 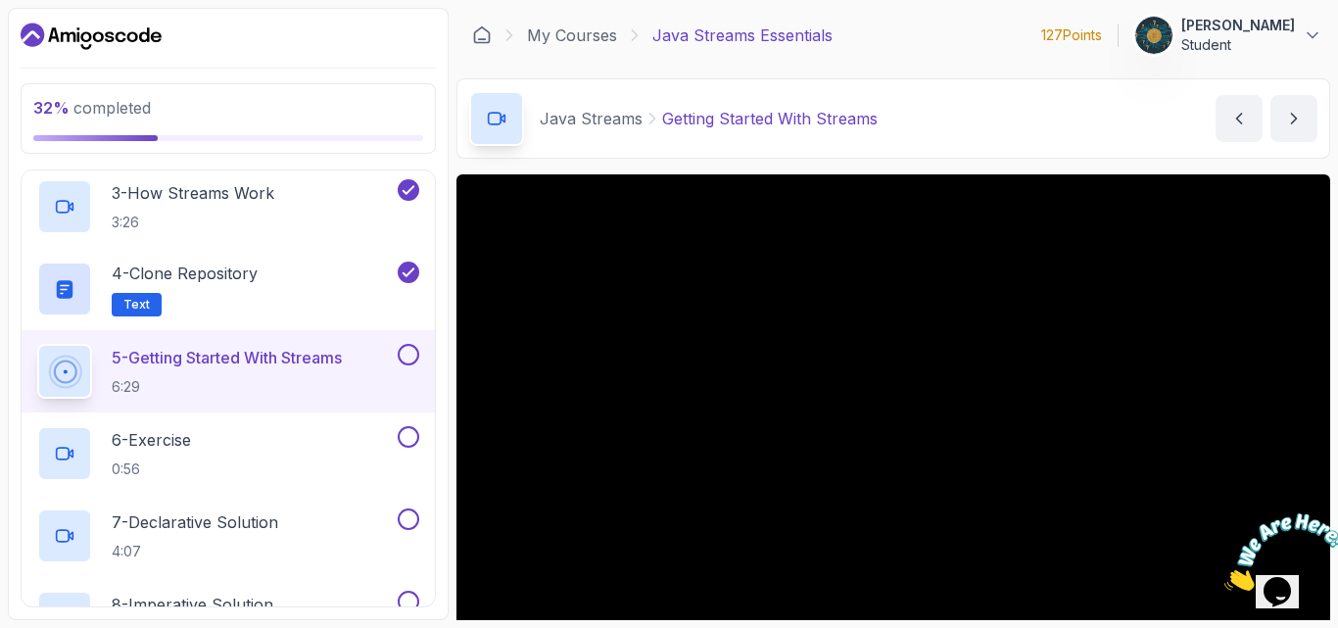 I want to click on button: 3-How Streams Work3:26, so click(x=228, y=207).